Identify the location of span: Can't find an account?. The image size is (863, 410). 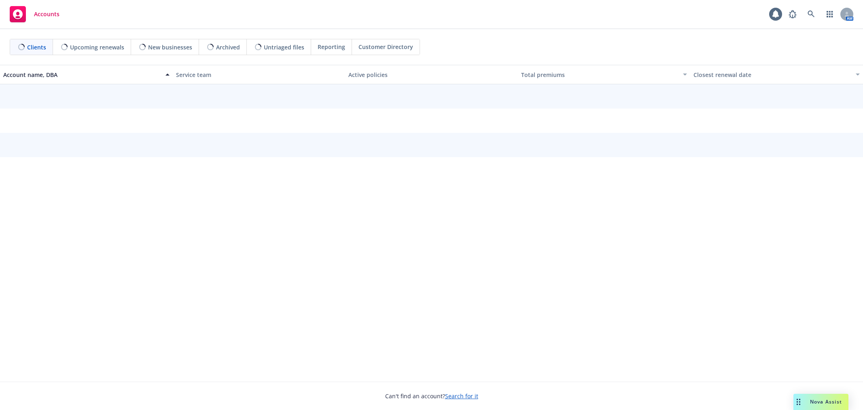
(432, 395).